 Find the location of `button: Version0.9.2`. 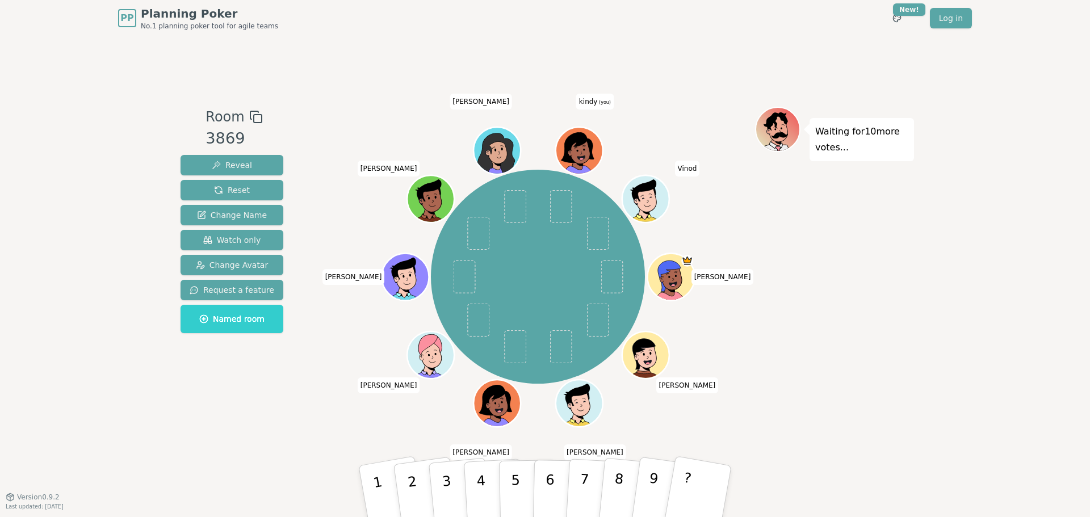

button: Version0.9.2 is located at coordinates (32, 497).